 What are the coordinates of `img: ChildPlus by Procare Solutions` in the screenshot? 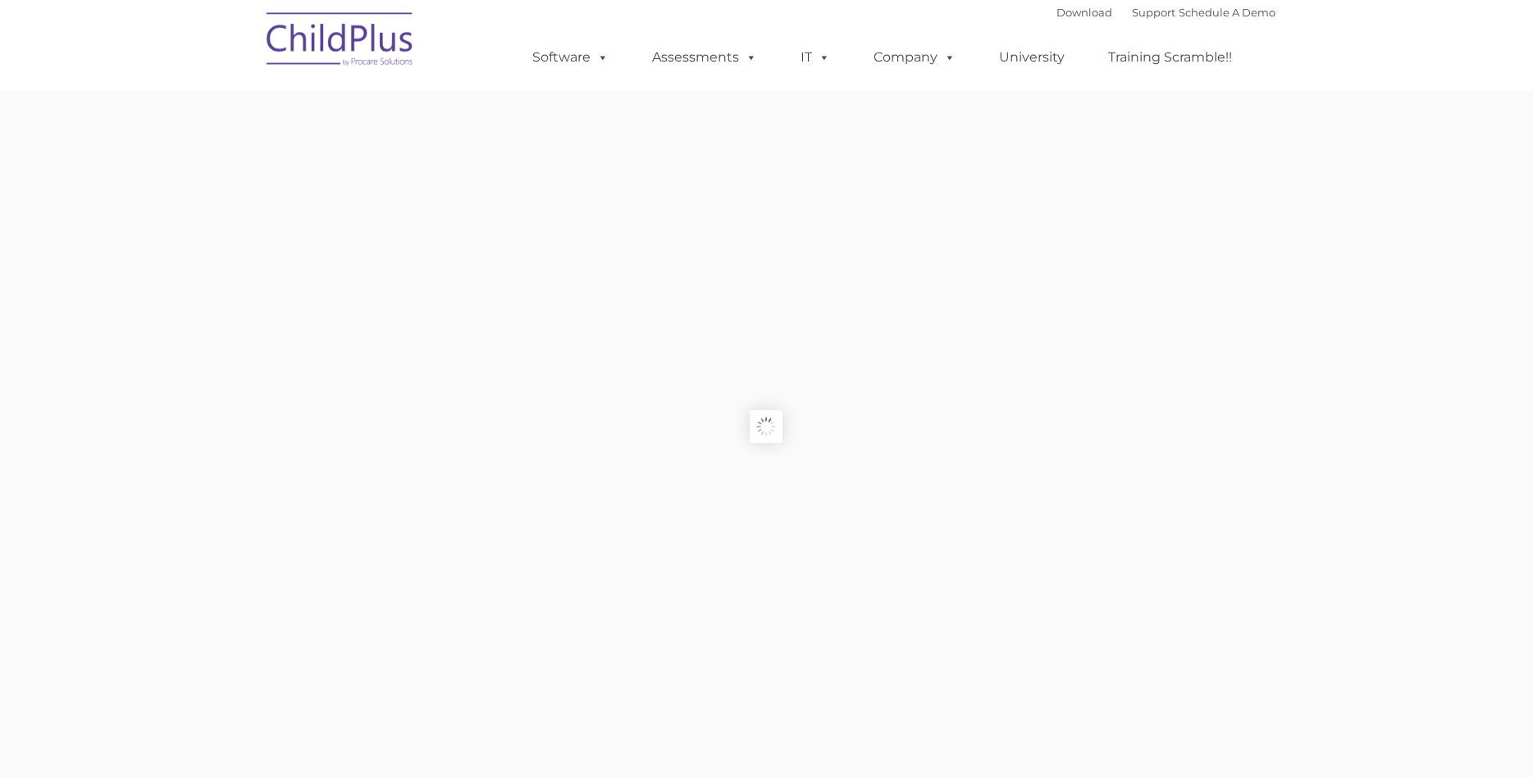 It's located at (340, 42).